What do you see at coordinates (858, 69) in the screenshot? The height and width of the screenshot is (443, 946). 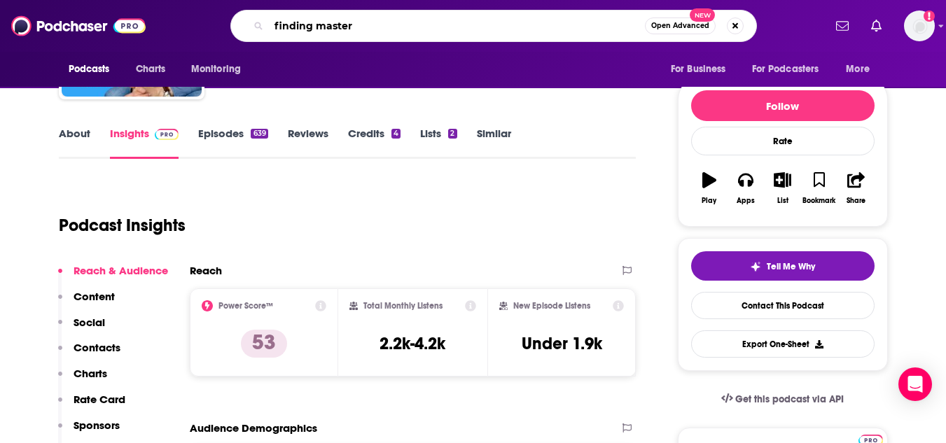 I see `span: More` at bounding box center [858, 69].